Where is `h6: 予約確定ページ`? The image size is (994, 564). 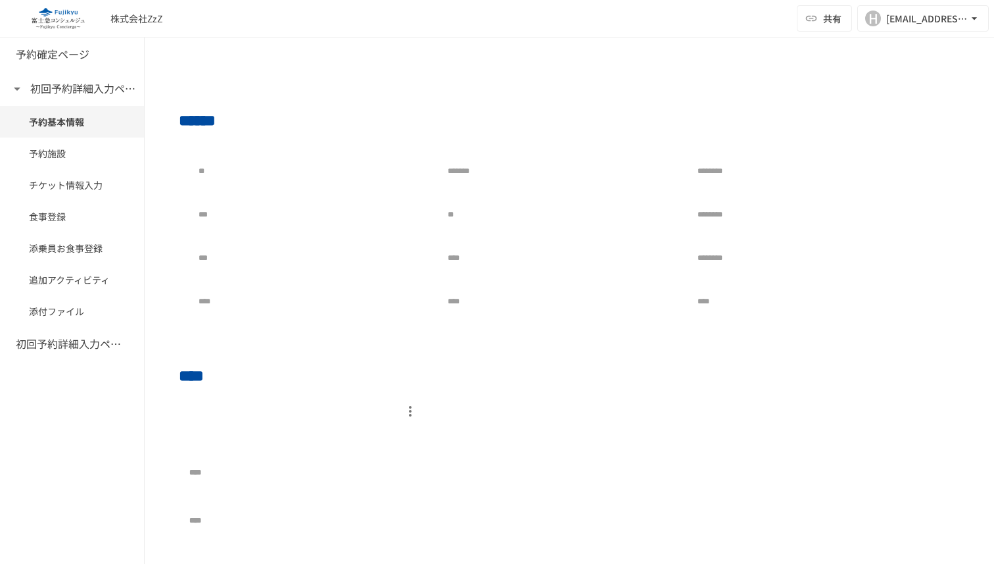 h6: 予約確定ページ is located at coordinates (53, 55).